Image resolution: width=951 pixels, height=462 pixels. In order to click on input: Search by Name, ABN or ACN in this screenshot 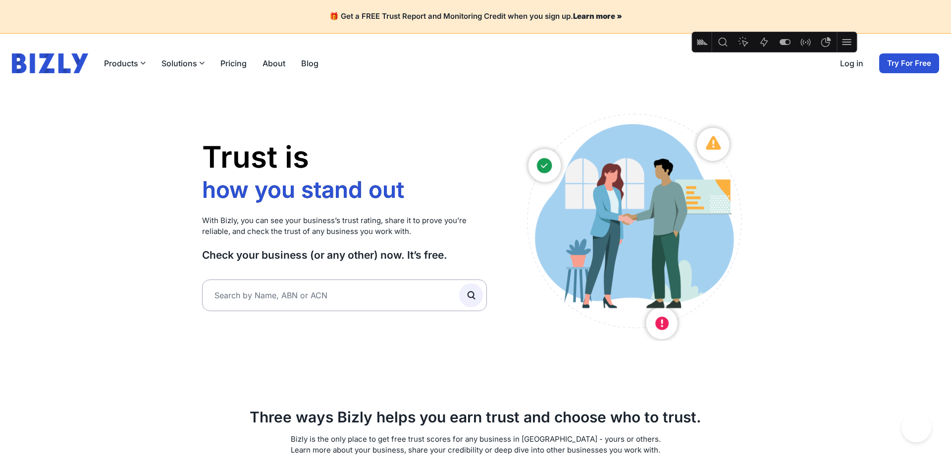, I will do `click(344, 296)`.